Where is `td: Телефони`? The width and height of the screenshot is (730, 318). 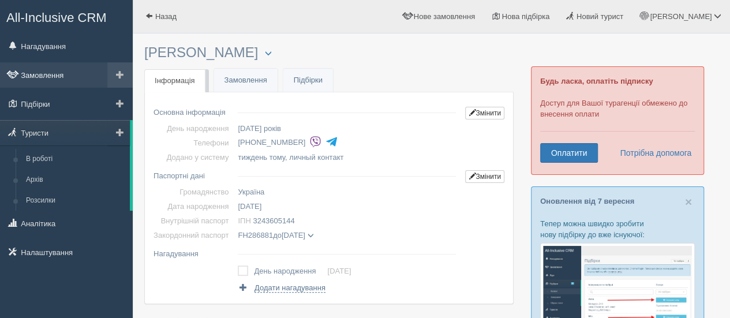
td: Телефони is located at coordinates (193, 143).